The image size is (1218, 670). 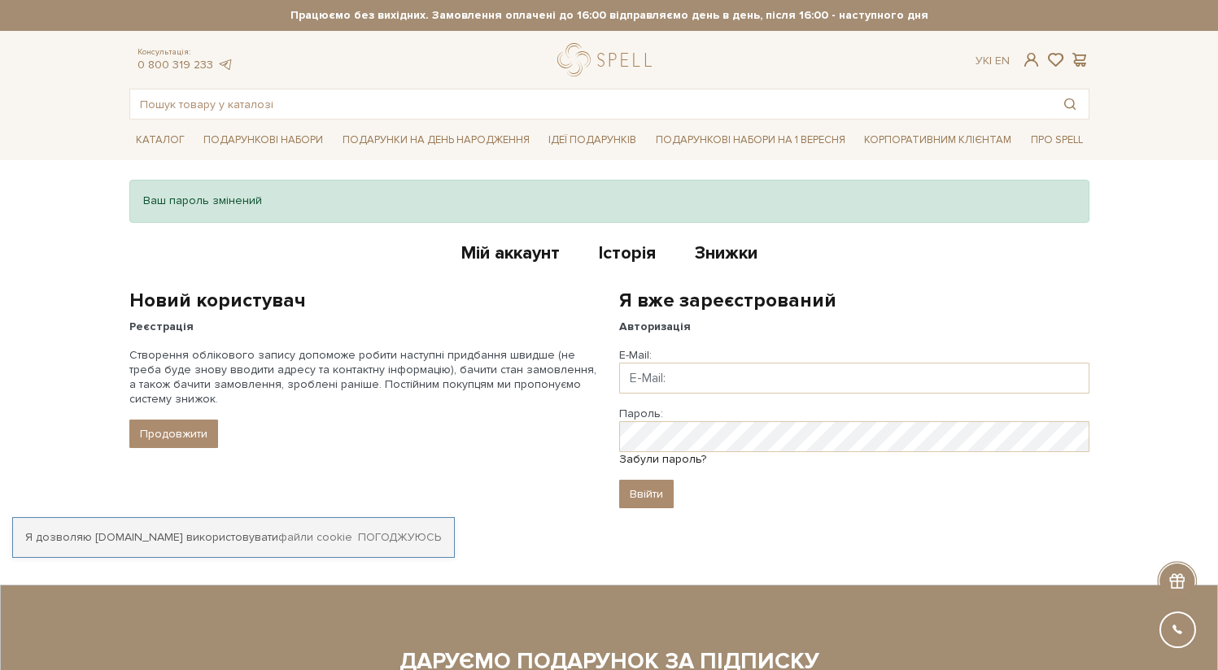 What do you see at coordinates (627, 255) in the screenshot?
I see `a: Історія` at bounding box center [627, 255].